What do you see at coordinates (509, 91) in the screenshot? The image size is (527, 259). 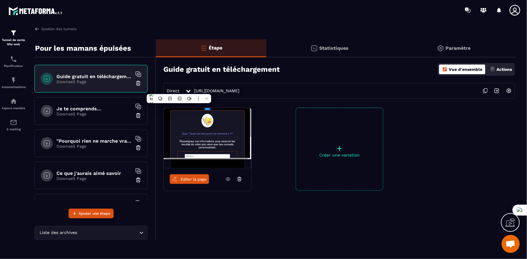 I see `img: setting-w.858f3a88.svg` at bounding box center [509, 91].